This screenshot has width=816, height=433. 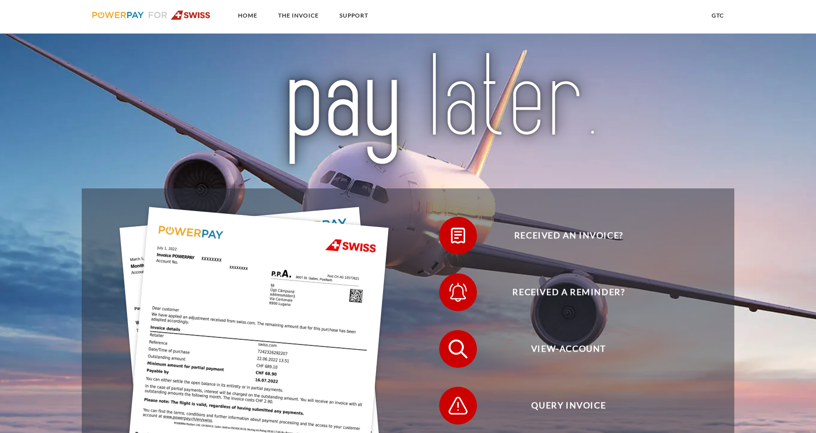 I want to click on a: GTC, so click(x=718, y=16).